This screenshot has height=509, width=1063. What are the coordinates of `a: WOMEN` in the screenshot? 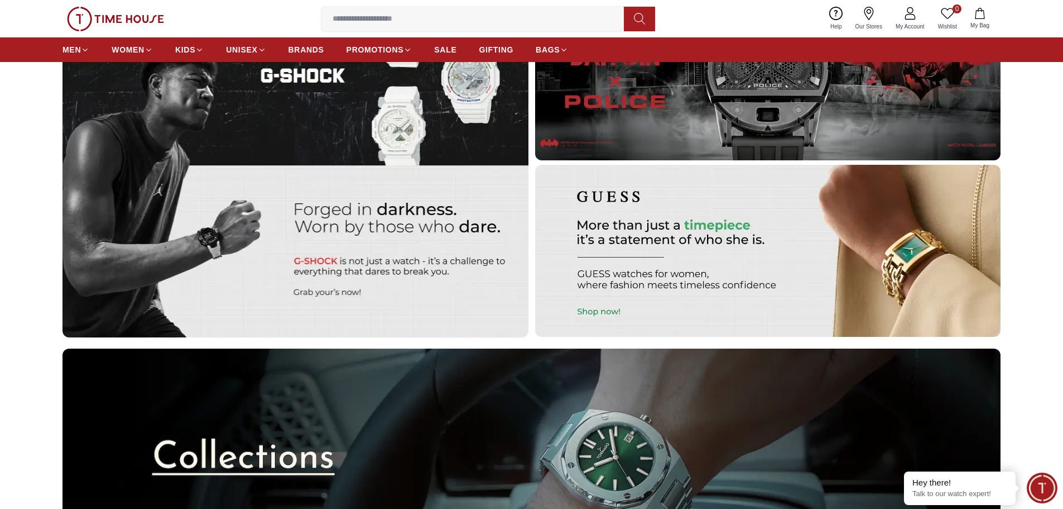 It's located at (132, 50).